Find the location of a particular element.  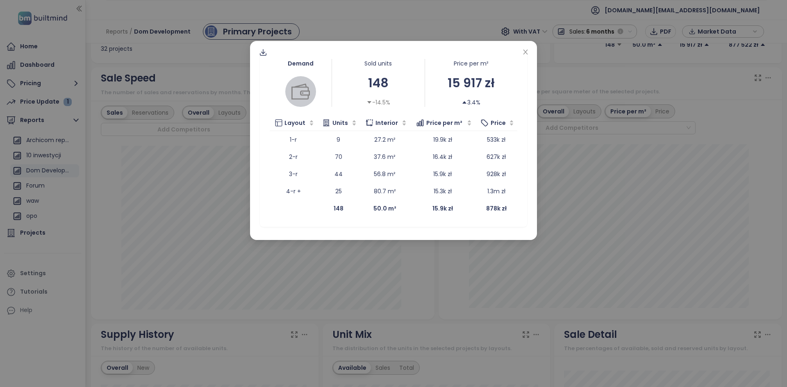

b: 148 is located at coordinates (339, 209).